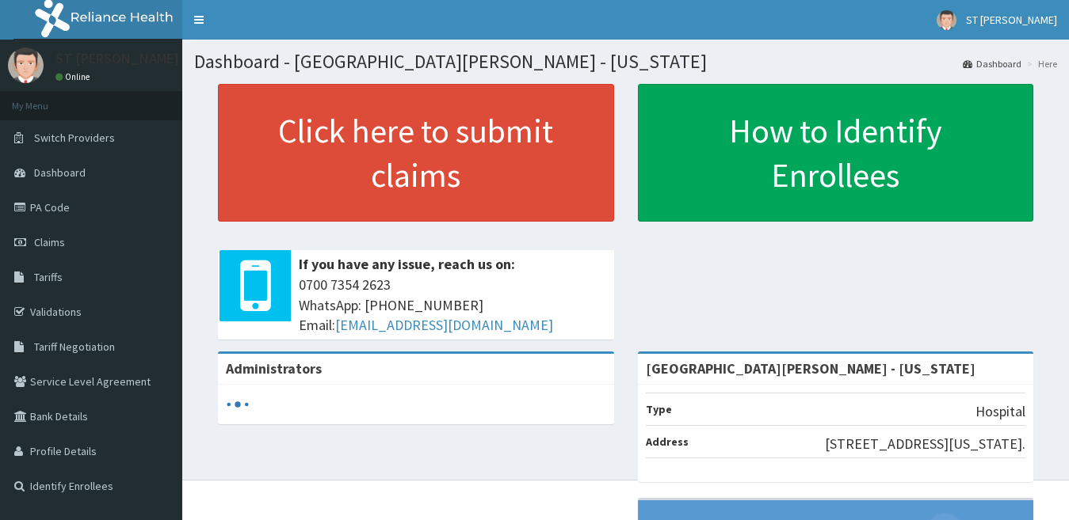 This screenshot has width=1069, height=520. I want to click on b: If you have any issue, reach us on:, so click(406, 264).